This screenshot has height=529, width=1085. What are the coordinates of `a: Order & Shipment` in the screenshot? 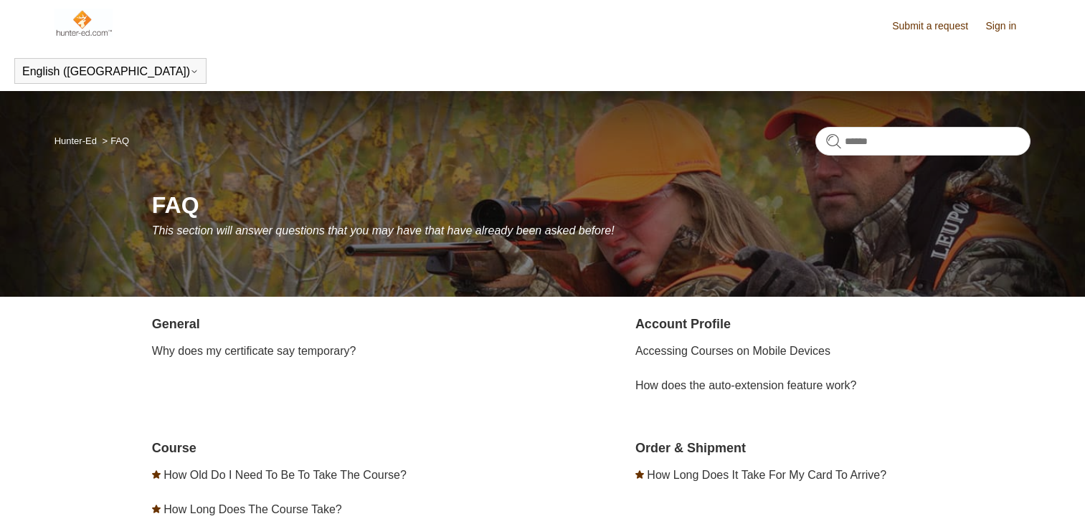 It's located at (690, 448).